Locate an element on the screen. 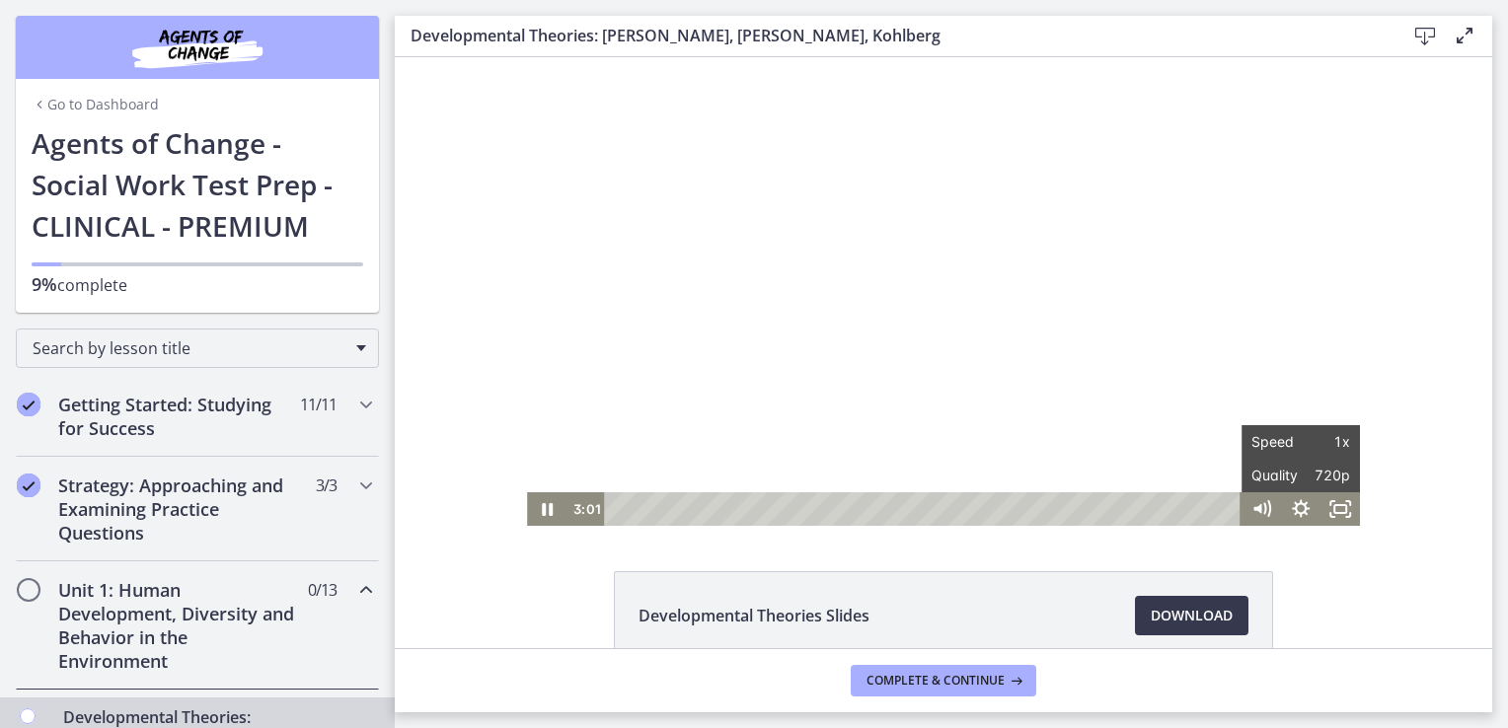 This screenshot has height=728, width=1508. button: Quality720p is located at coordinates (906, 418).